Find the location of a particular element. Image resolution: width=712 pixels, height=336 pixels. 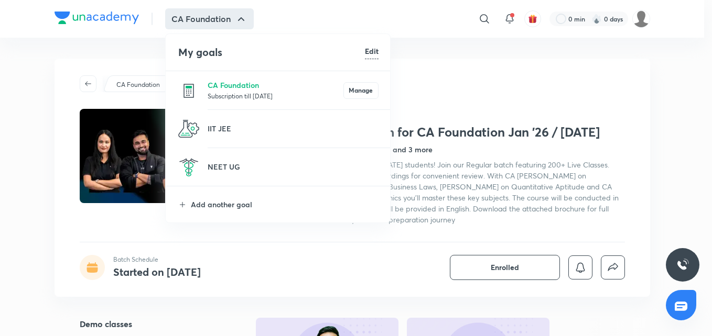

p: IIT JEE is located at coordinates (293, 128).